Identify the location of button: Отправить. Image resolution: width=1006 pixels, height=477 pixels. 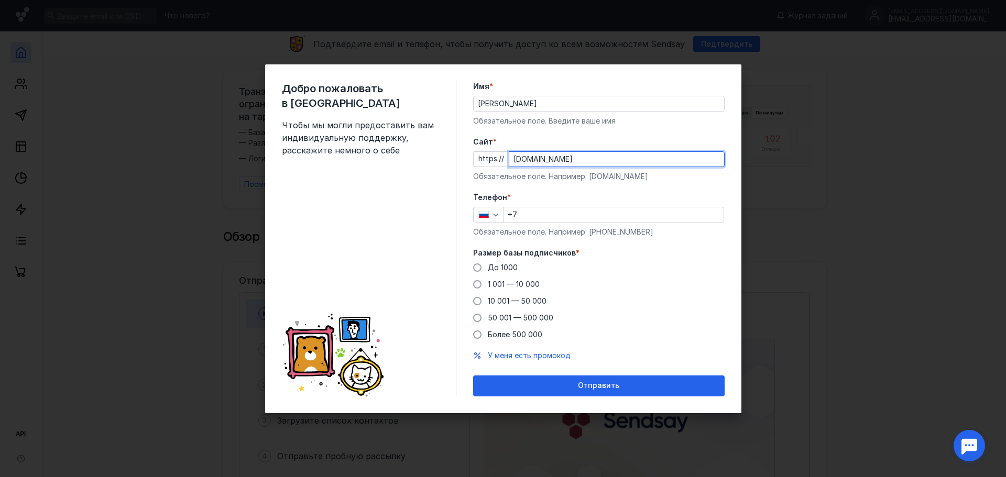
(599, 386).